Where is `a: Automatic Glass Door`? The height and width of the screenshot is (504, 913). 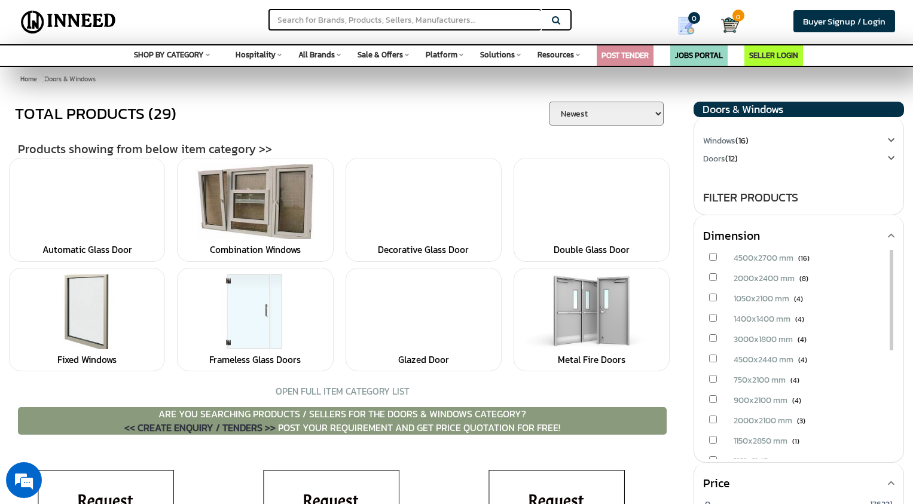
a: Automatic Glass Door is located at coordinates (87, 249).